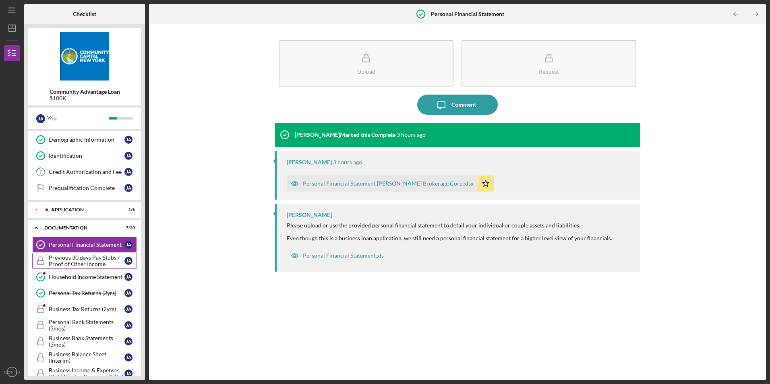 Image resolution: width=770 pixels, height=384 pixels. What do you see at coordinates (85, 14) in the screenshot?
I see `b: Checklist` at bounding box center [85, 14].